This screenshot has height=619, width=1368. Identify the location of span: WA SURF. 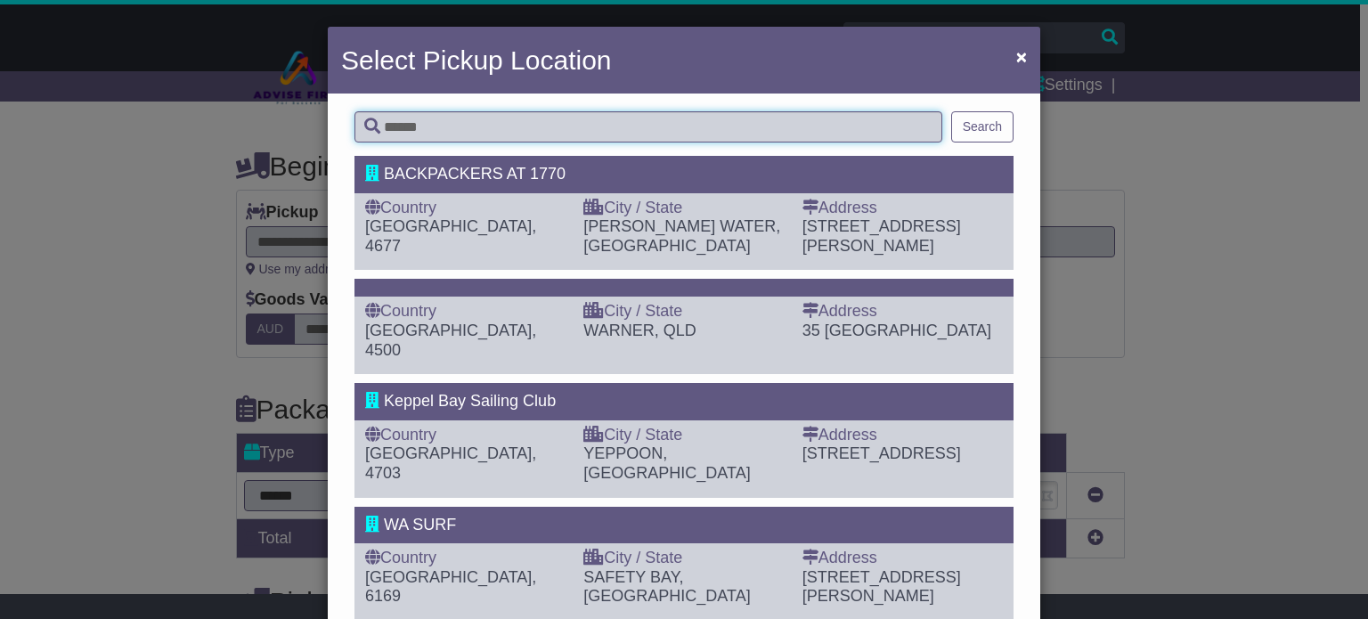
(420, 525).